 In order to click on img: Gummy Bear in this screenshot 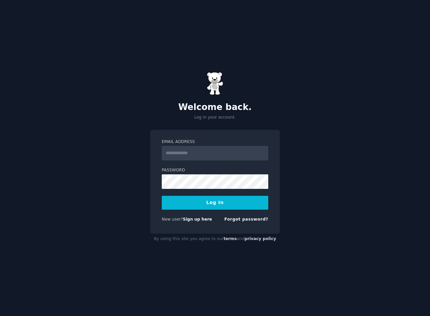, I will do `click(215, 84)`.